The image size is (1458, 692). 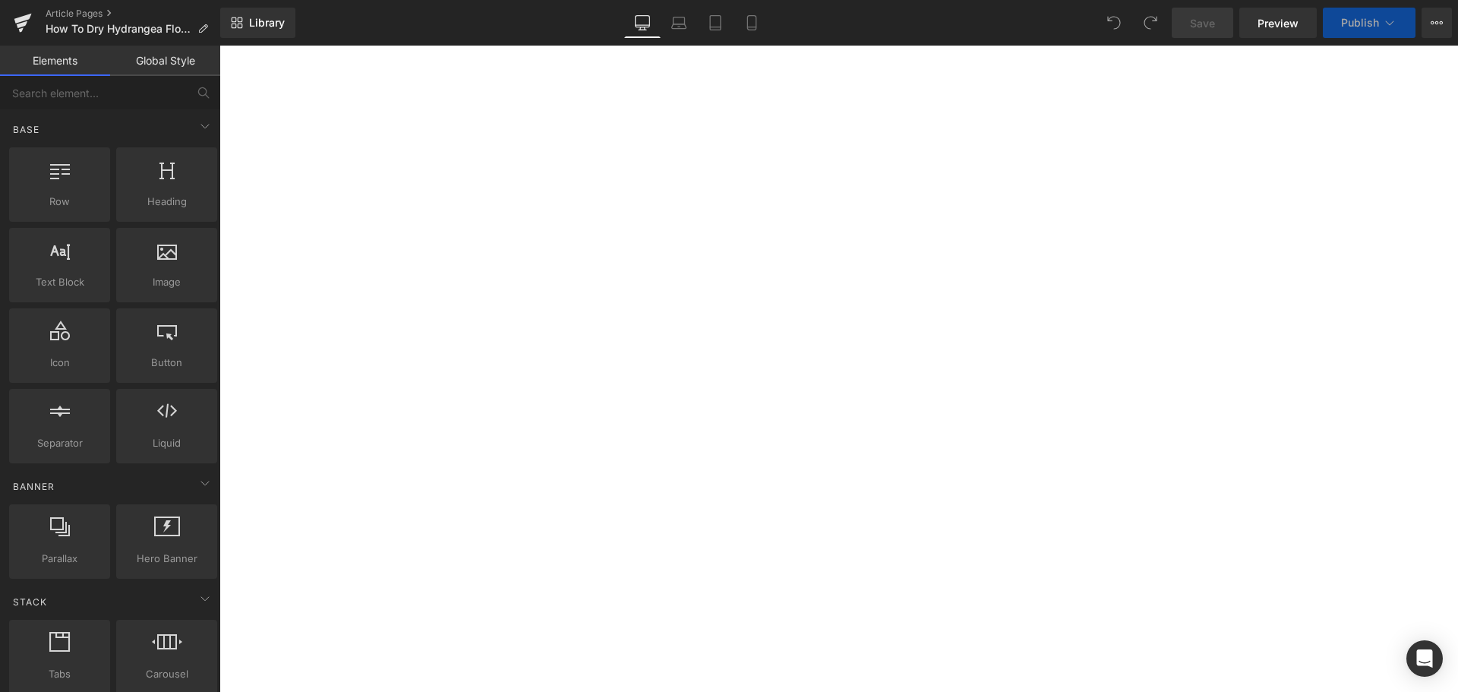 What do you see at coordinates (59, 558) in the screenshot?
I see `span: Parallax` at bounding box center [59, 558].